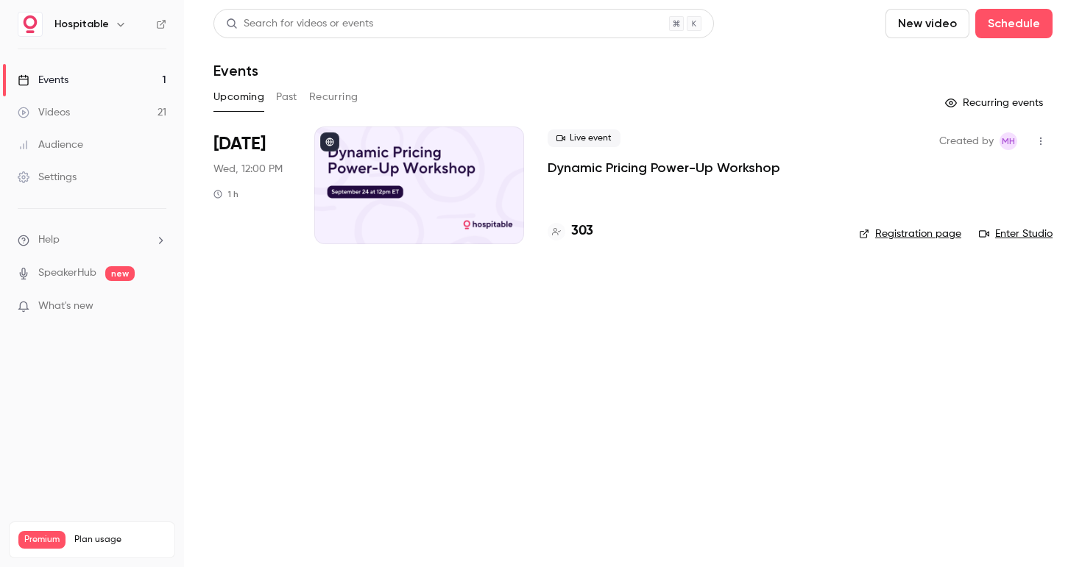 This screenshot has width=1082, height=567. I want to click on span: Plan usage, so click(120, 540).